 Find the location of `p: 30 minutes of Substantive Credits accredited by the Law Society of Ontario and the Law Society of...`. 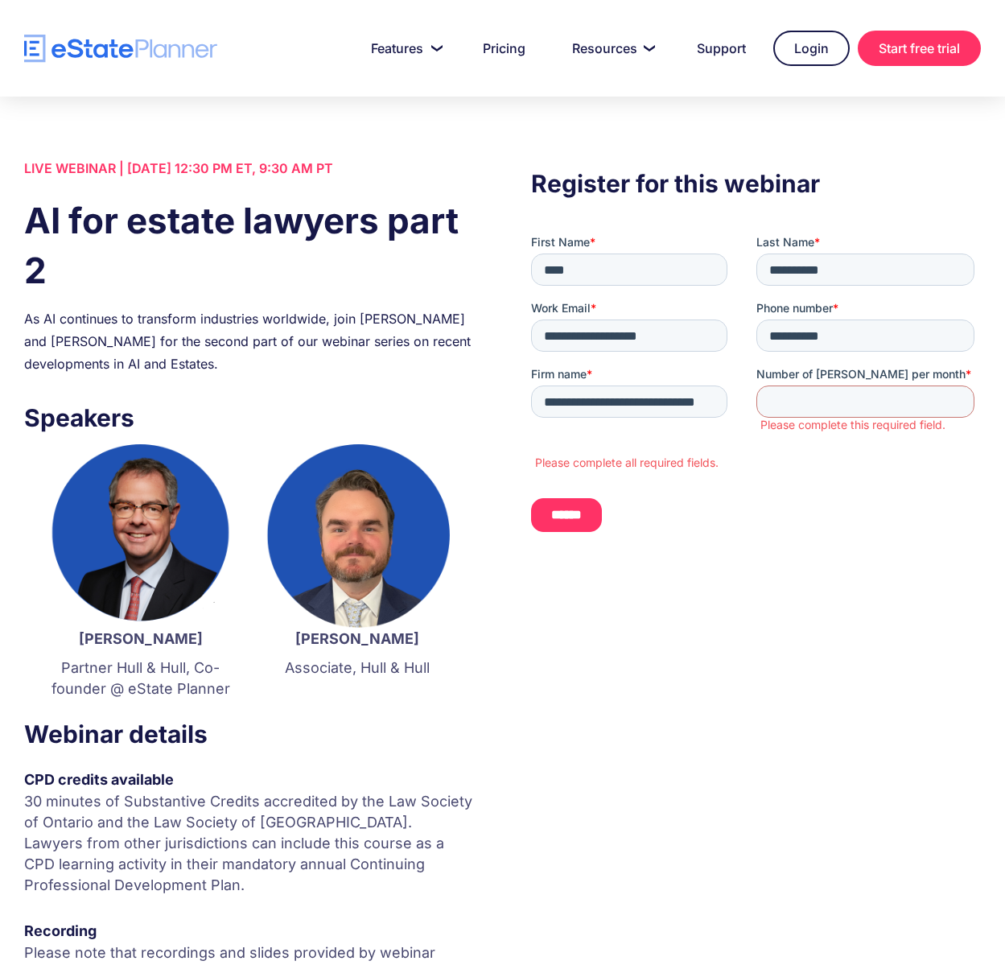

p: 30 minutes of Substantive Credits accredited by the Law Society of Ontario and the Law Society of... is located at coordinates (249, 843).